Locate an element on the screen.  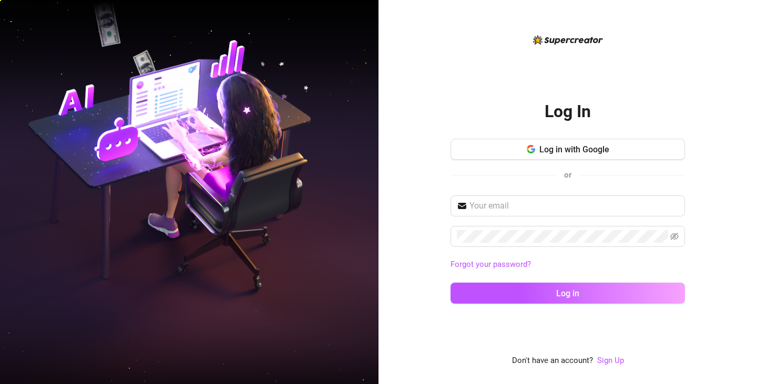
button: Log in is located at coordinates (567, 293).